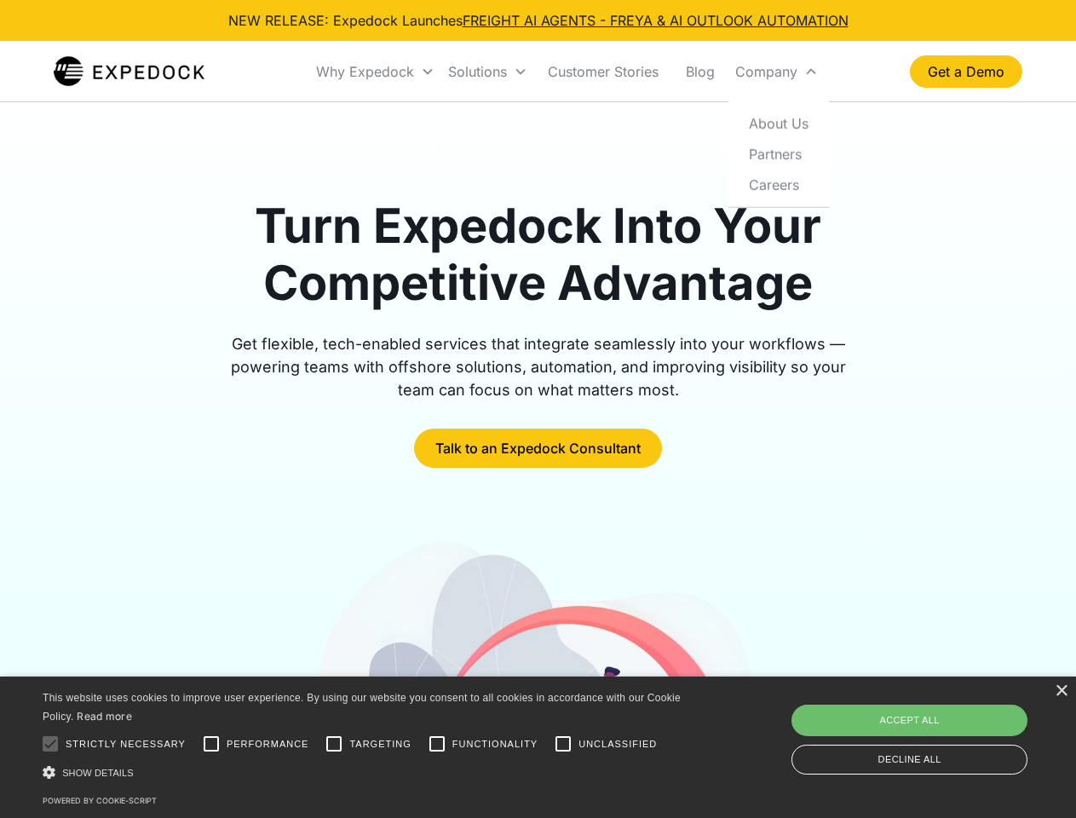 The width and height of the screenshot is (1076, 818). I want to click on span: Performance, so click(268, 744).